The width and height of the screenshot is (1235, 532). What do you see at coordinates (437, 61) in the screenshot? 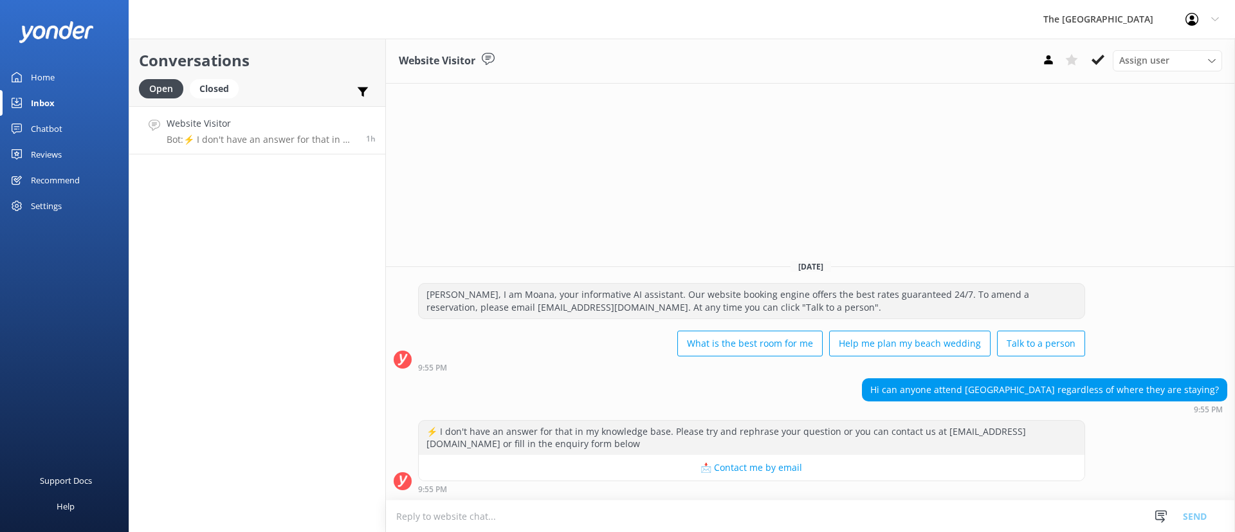
I see `h3: Website Visitor` at bounding box center [437, 61].